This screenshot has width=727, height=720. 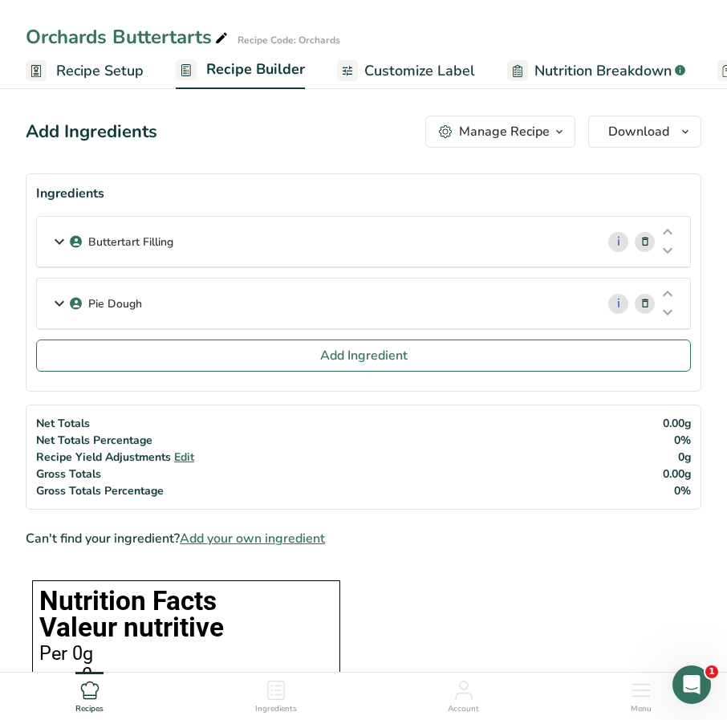 What do you see at coordinates (684, 457) in the screenshot?
I see `span: 0g` at bounding box center [684, 457].